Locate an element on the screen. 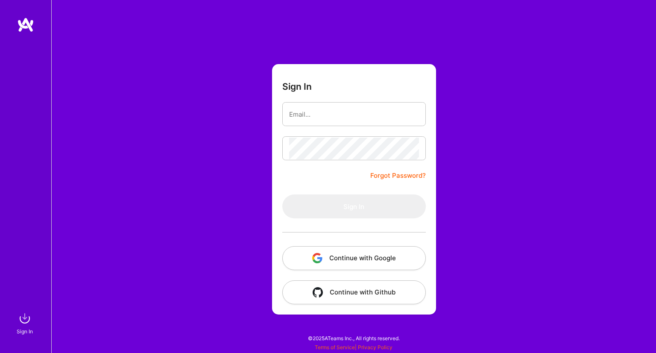 Image resolution: width=656 pixels, height=353 pixels. input: Email... is located at coordinates (354, 114).